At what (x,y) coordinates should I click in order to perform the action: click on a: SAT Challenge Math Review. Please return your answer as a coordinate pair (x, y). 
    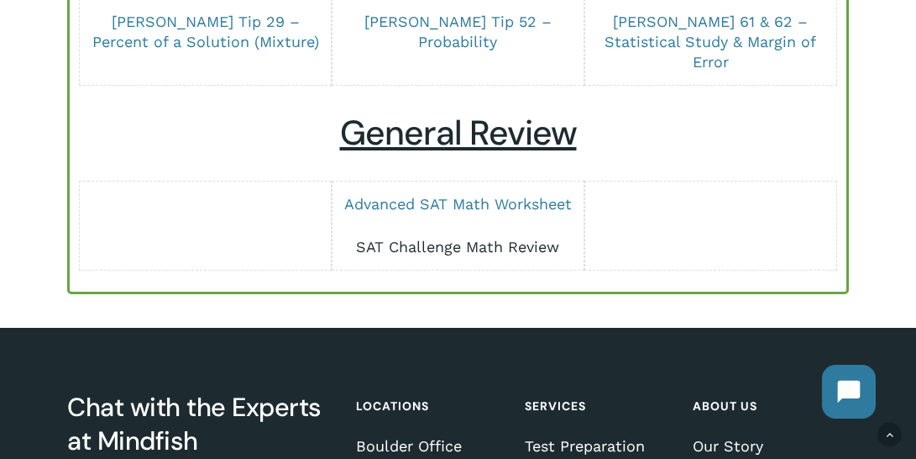
    Looking at the image, I should click on (458, 246).